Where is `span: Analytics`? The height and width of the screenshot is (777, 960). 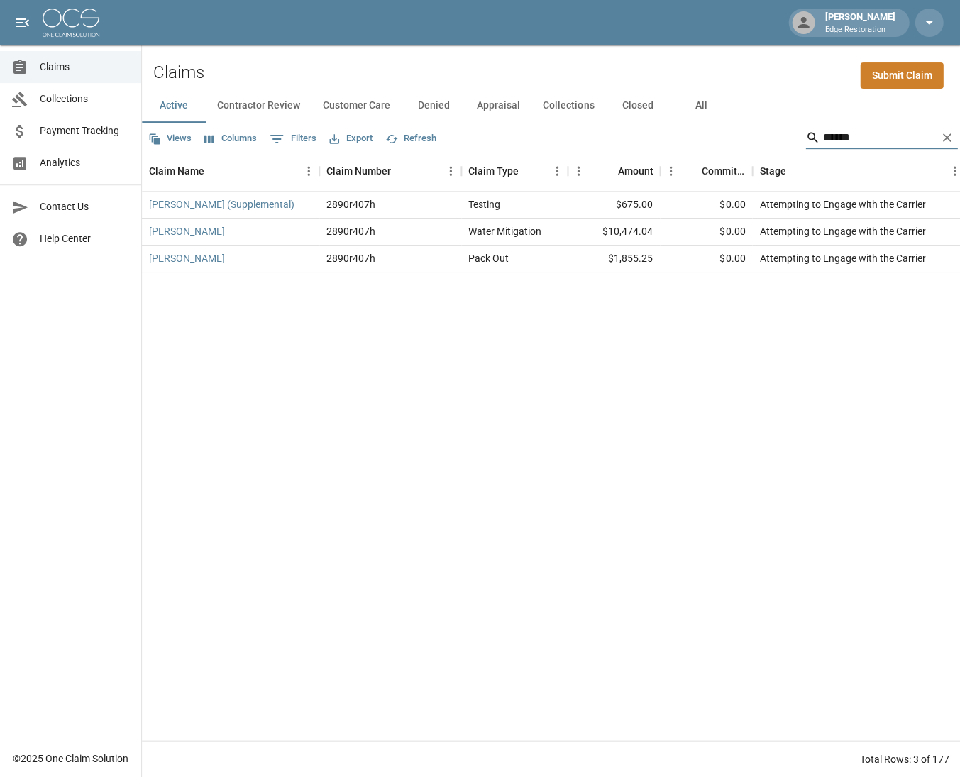 span: Analytics is located at coordinates (84, 163).